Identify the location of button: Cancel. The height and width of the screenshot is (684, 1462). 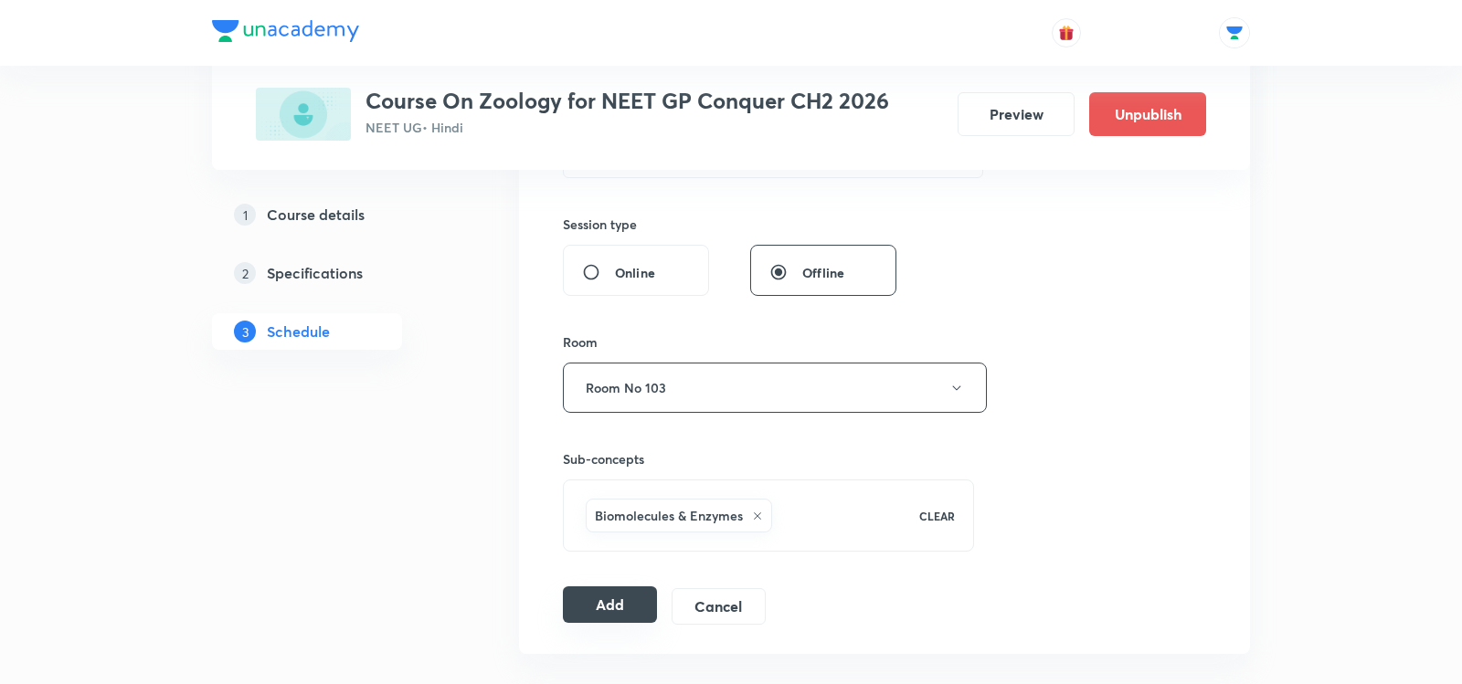
(718, 607).